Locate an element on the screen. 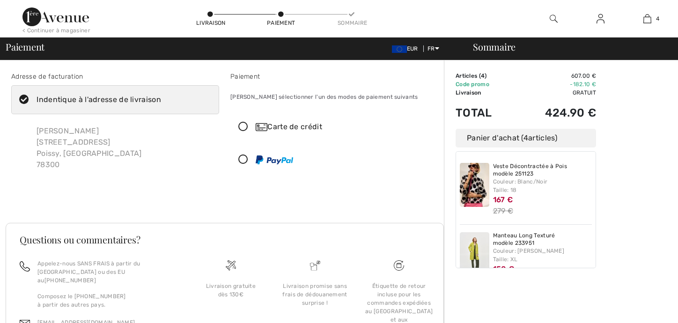  img: 1ère Avenue is located at coordinates (56, 17).